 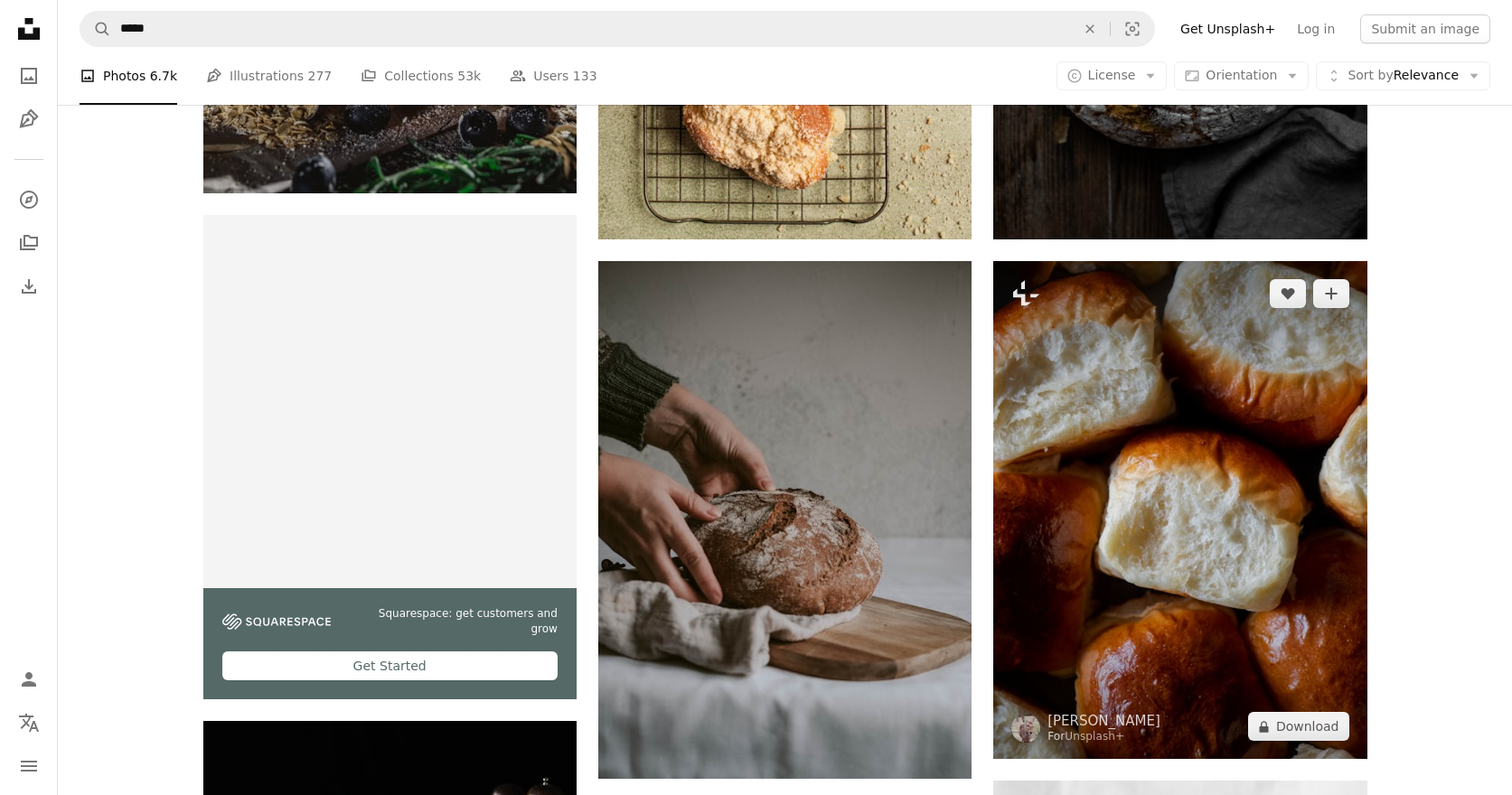 I want to click on a: Home — Unsplash, so click(x=29, y=31).